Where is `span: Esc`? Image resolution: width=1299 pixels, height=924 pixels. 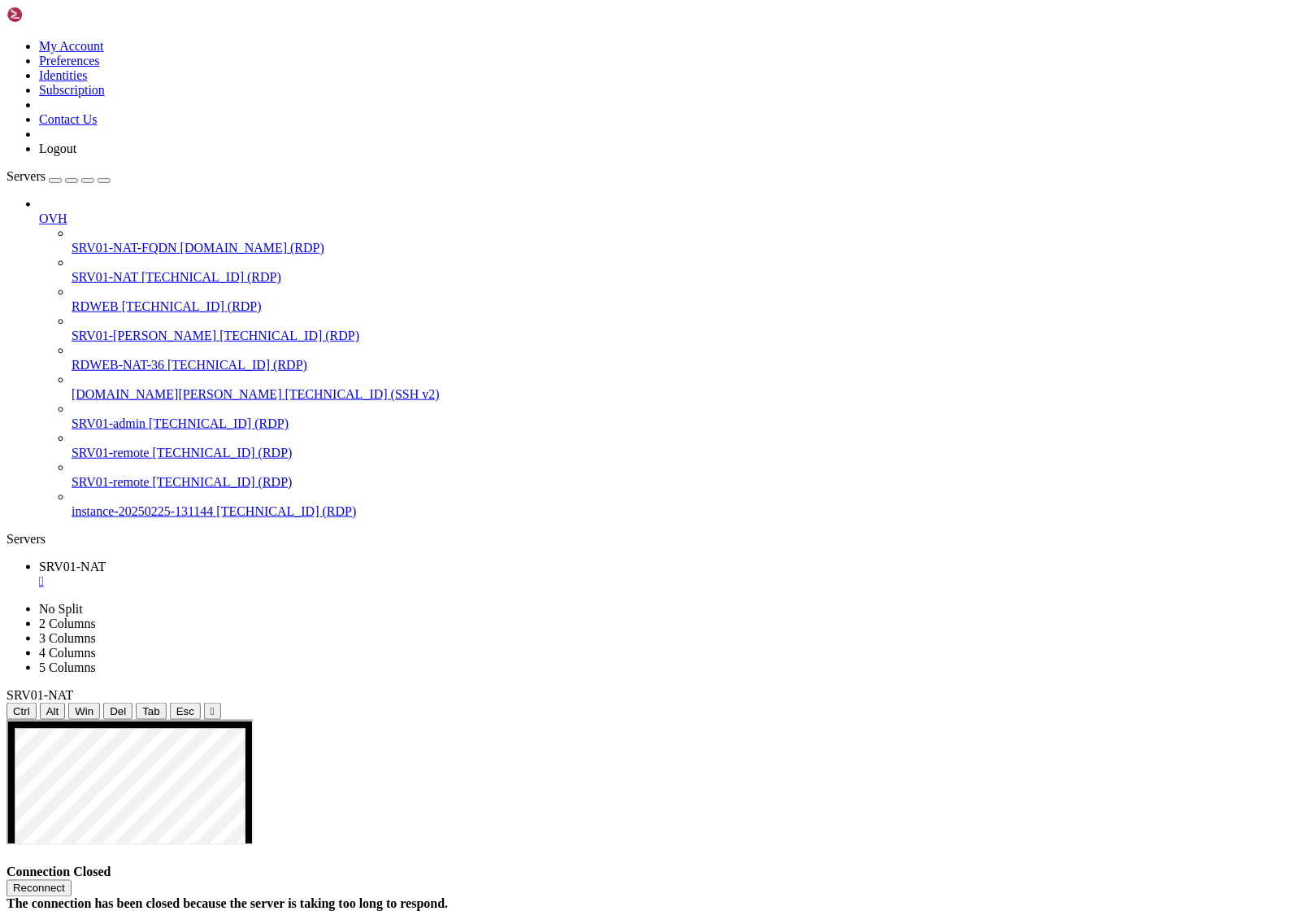 span: Esc is located at coordinates (186, 711).